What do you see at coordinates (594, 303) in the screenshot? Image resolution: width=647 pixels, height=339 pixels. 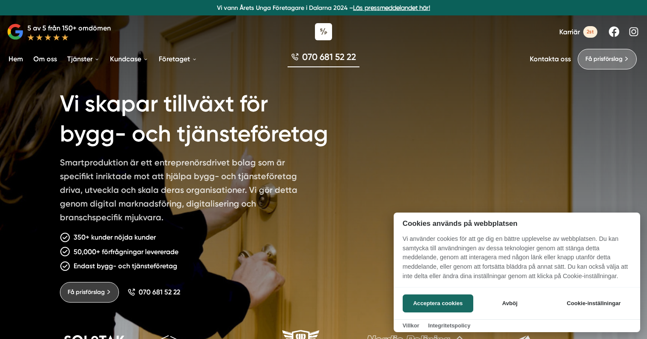 I see `button: Cookie-inställningar` at bounding box center [594, 303].